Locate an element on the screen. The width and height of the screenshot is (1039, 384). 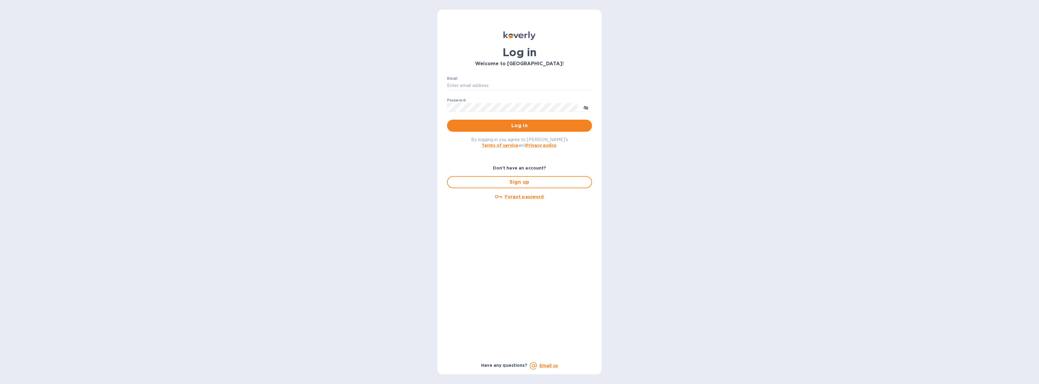
b: Email us is located at coordinates (548, 365).